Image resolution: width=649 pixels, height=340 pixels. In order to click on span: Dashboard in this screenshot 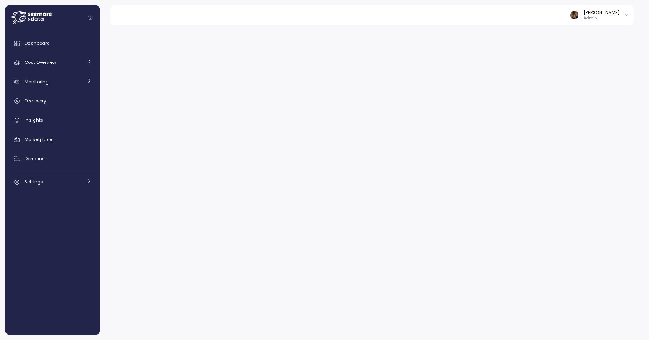, I will do `click(37, 43)`.